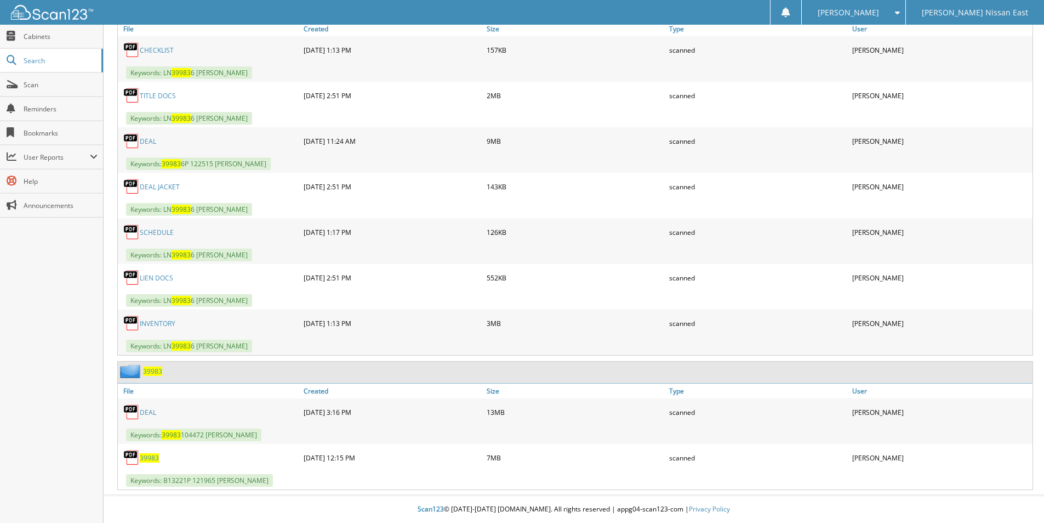 Image resolution: width=1044 pixels, height=523 pixels. I want to click on a: Privacy Policy, so click(709, 508).